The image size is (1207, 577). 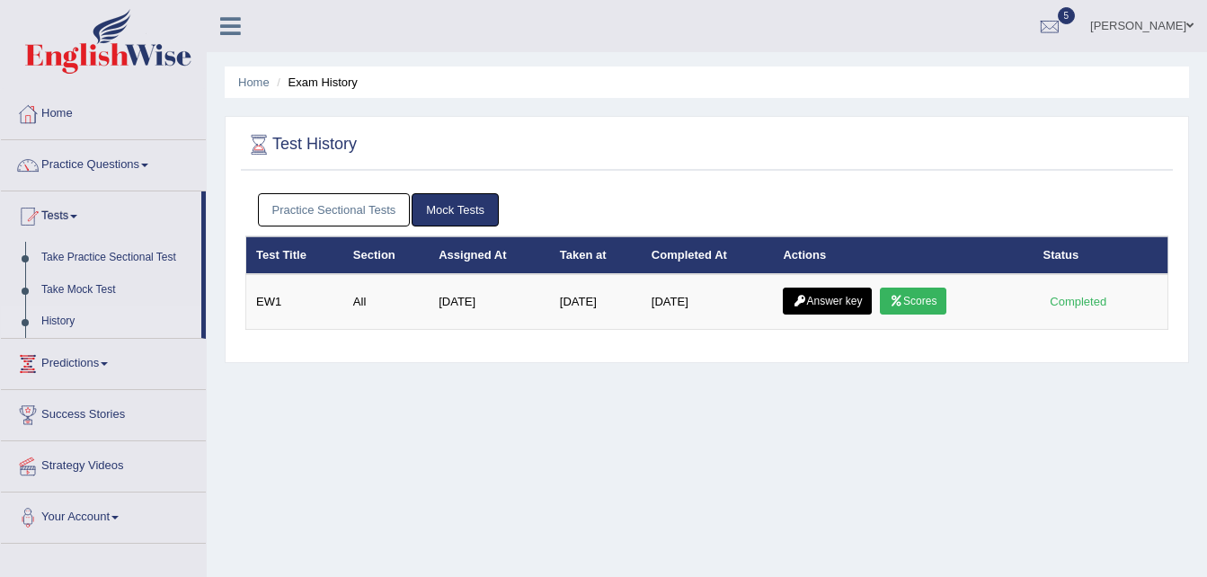 What do you see at coordinates (1078, 301) in the screenshot?
I see `div: Completed` at bounding box center [1078, 301].